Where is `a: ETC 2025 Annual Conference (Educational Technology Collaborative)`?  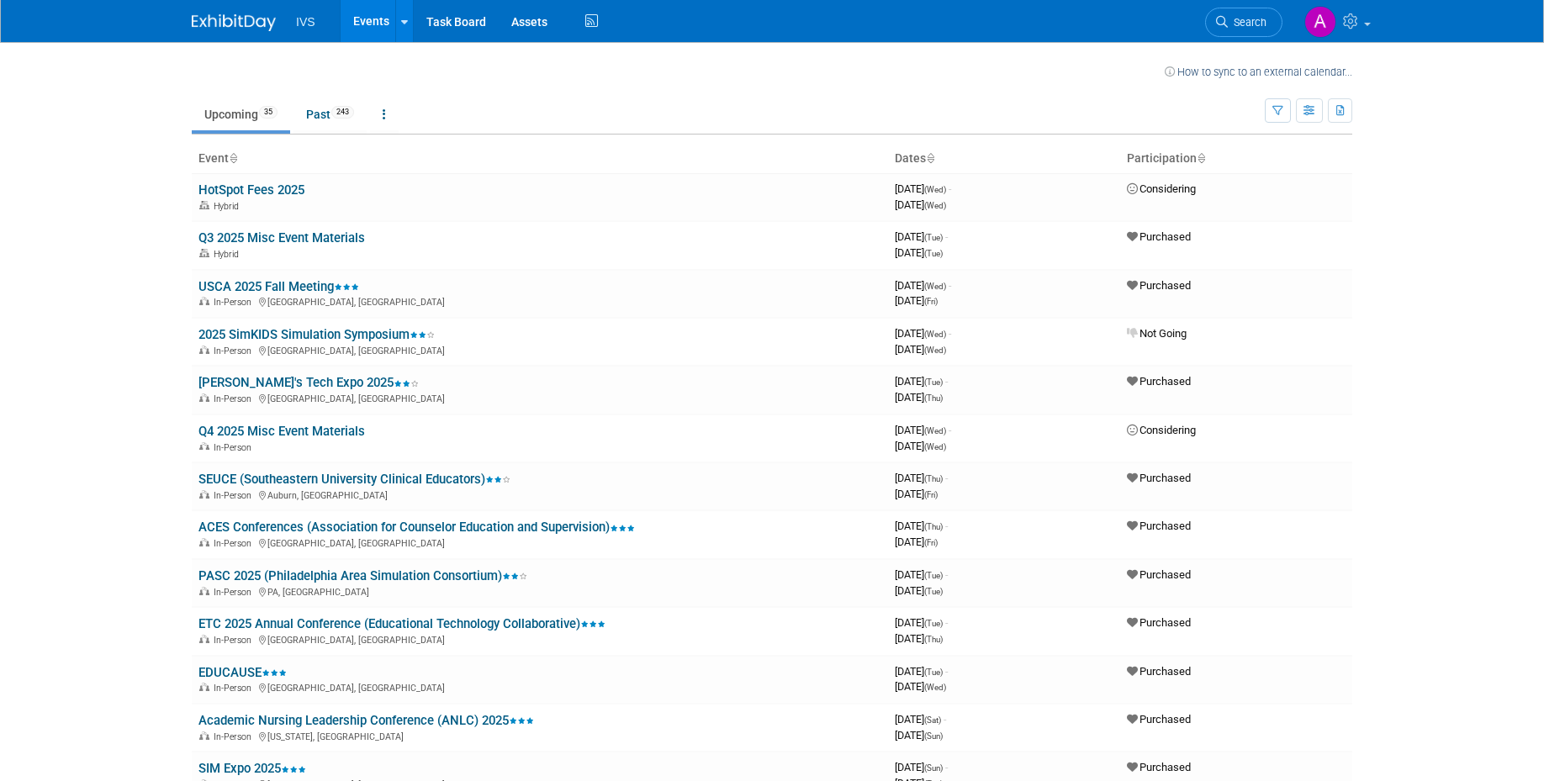
a: ETC 2025 Annual Conference (Educational Technology Collaborative) is located at coordinates (402, 624).